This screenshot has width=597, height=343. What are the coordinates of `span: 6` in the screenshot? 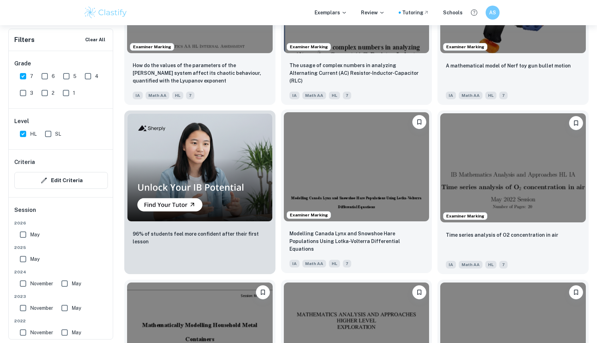 It's located at (53, 76).